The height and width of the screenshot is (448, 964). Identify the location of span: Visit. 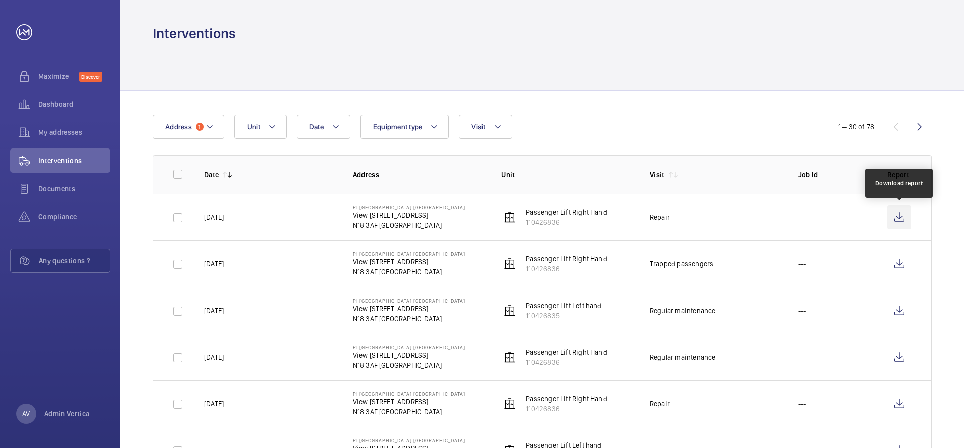
(478, 127).